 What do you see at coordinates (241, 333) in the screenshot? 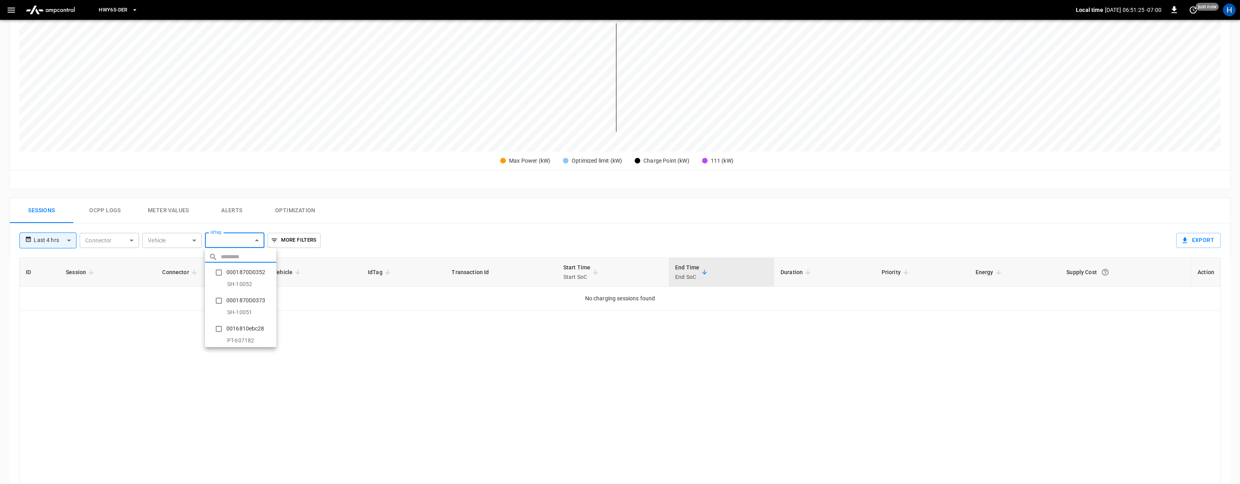
I see `li: 0016810ebc28` at bounding box center [241, 333].